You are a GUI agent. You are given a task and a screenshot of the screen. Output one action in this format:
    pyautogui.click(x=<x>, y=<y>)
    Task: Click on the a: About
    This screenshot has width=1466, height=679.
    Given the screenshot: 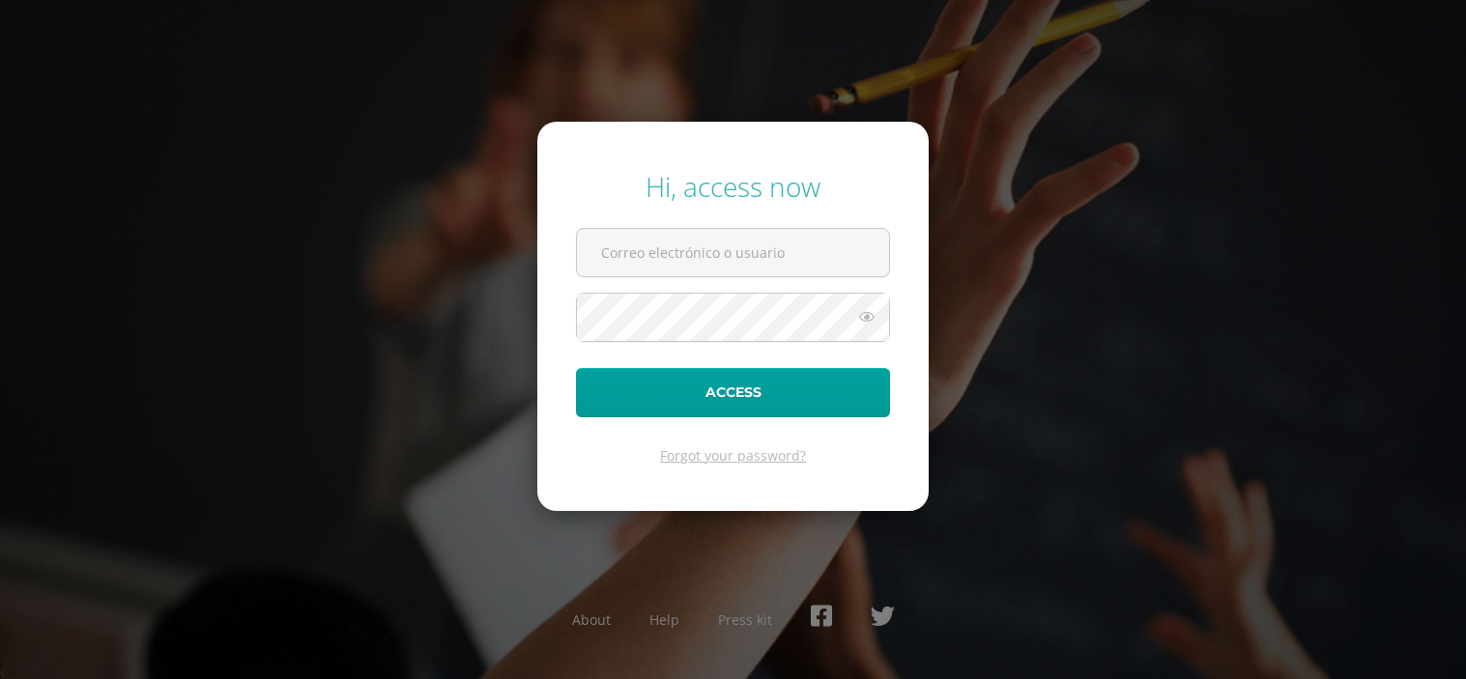 What is the action you would take?
    pyautogui.click(x=591, y=619)
    